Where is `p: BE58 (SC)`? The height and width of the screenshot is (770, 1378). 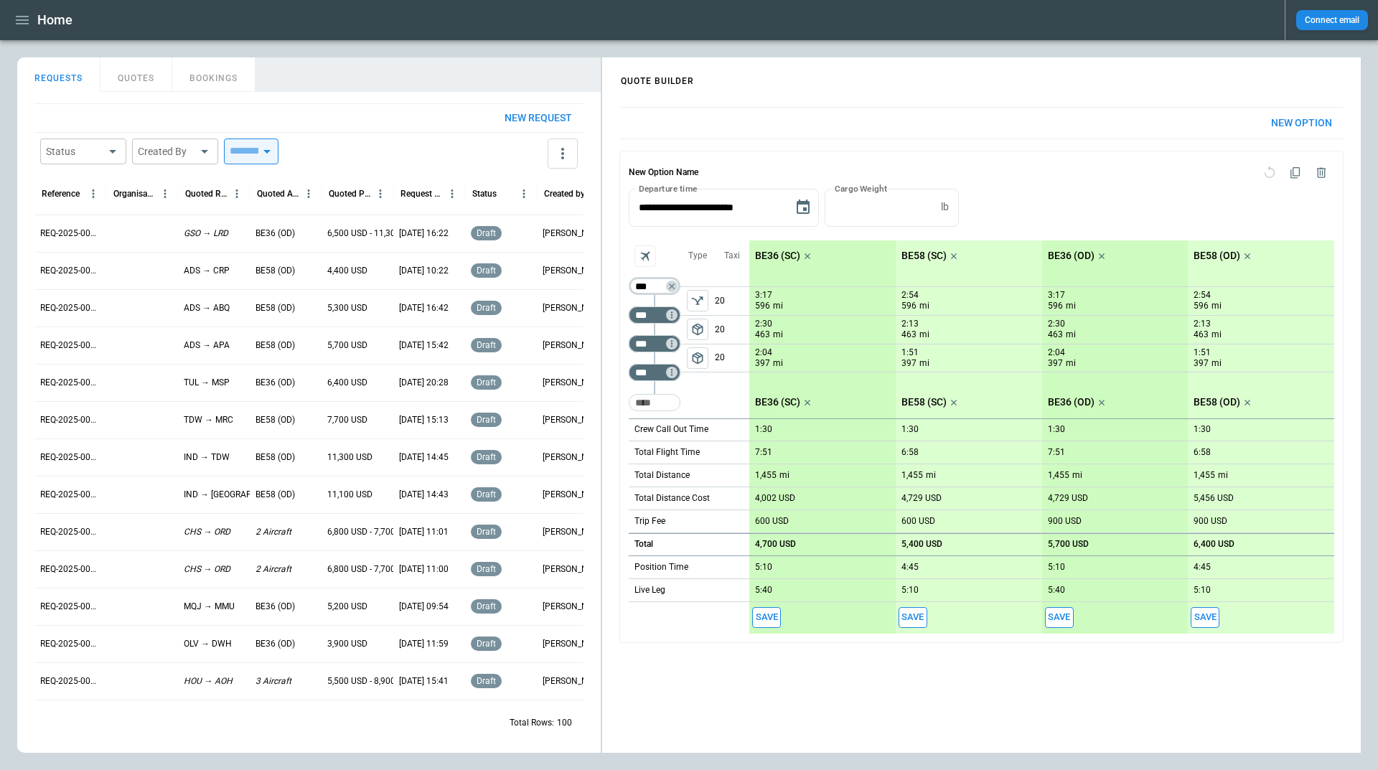
p: BE58 (SC) is located at coordinates (924, 402).